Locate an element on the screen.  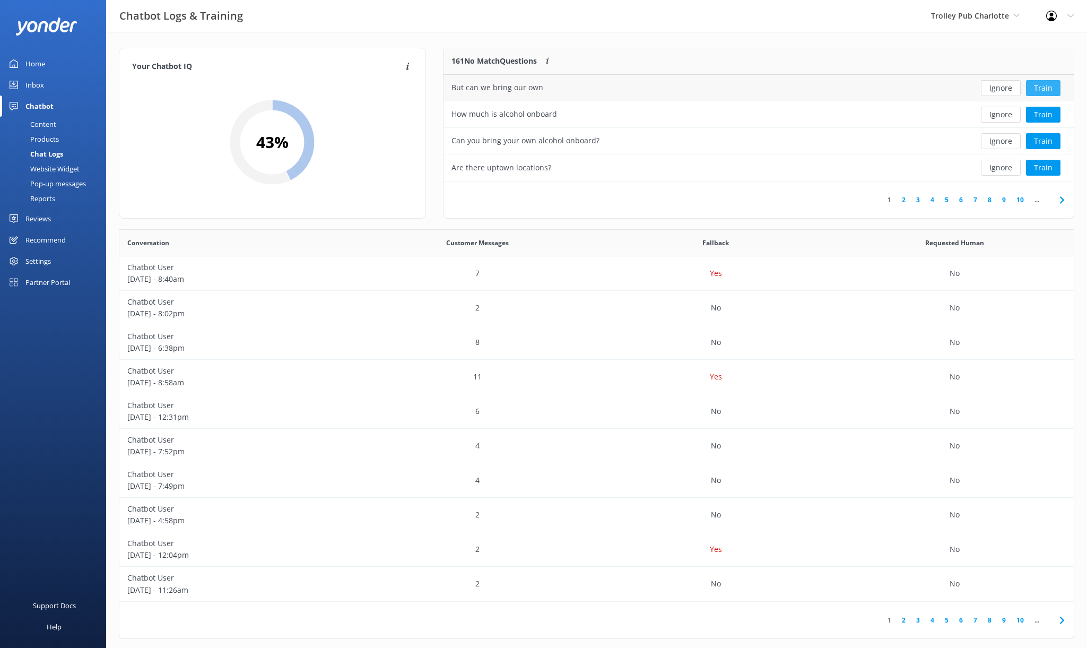
div: Recommend is located at coordinates (46, 240).